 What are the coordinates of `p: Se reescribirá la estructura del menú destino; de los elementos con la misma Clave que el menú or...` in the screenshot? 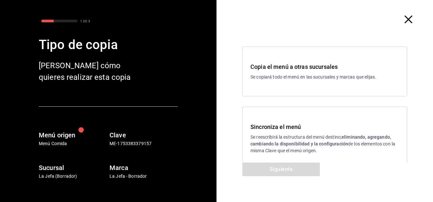 It's located at (325, 144).